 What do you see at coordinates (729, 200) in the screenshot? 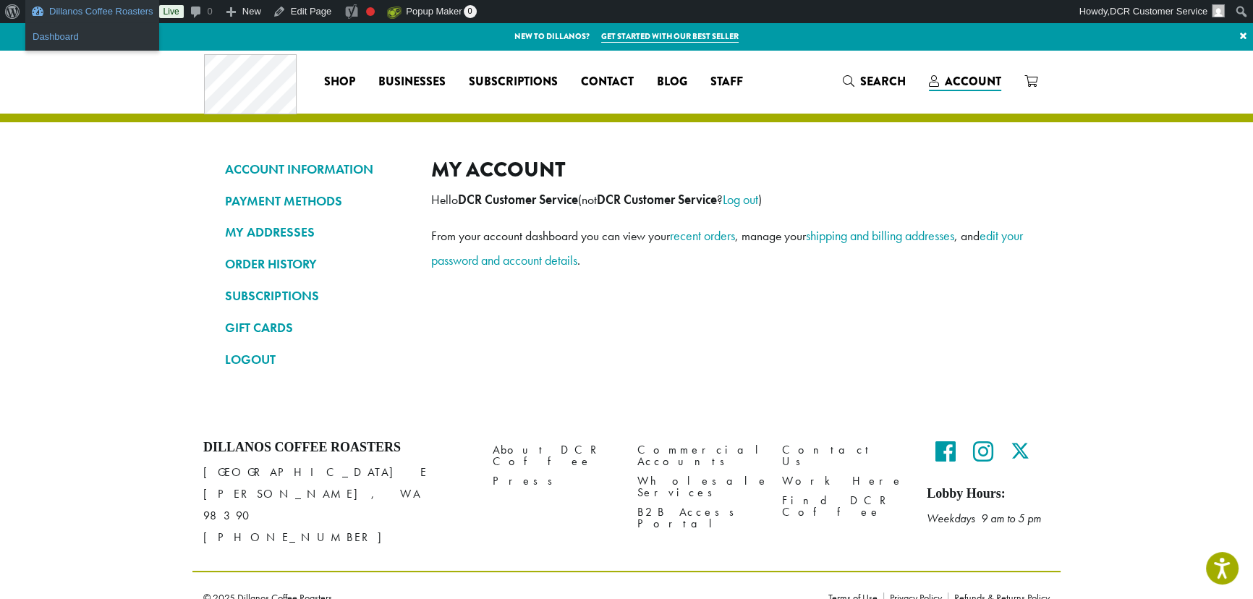
I see `p: Hello (not ? )` at bounding box center [729, 200].